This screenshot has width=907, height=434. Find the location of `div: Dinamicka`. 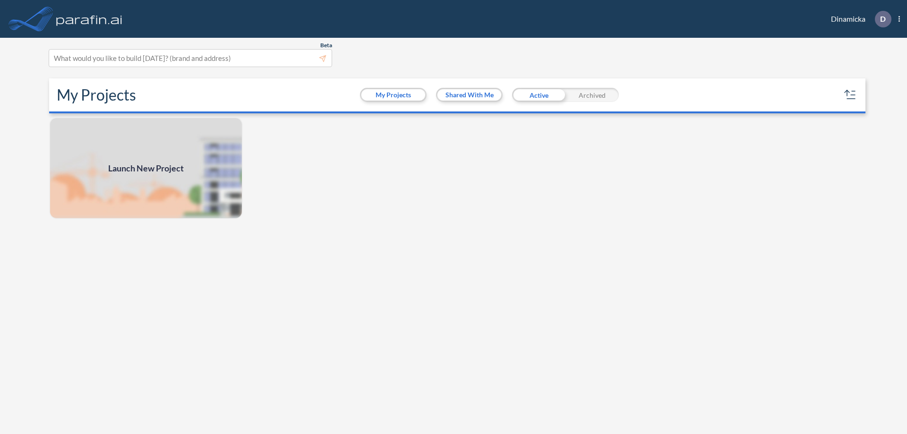

div: Dinamicka is located at coordinates (858, 19).